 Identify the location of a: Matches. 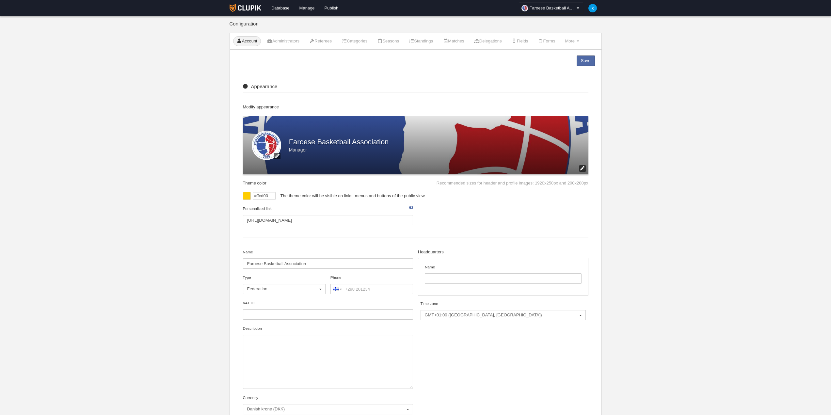
(453, 41).